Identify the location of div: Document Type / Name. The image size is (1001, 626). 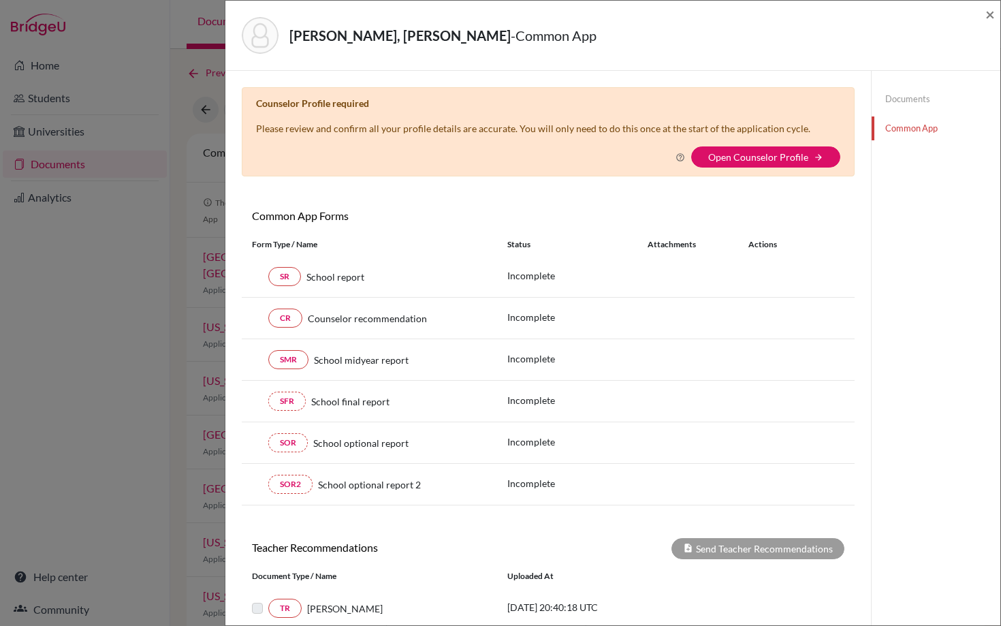
(369, 576).